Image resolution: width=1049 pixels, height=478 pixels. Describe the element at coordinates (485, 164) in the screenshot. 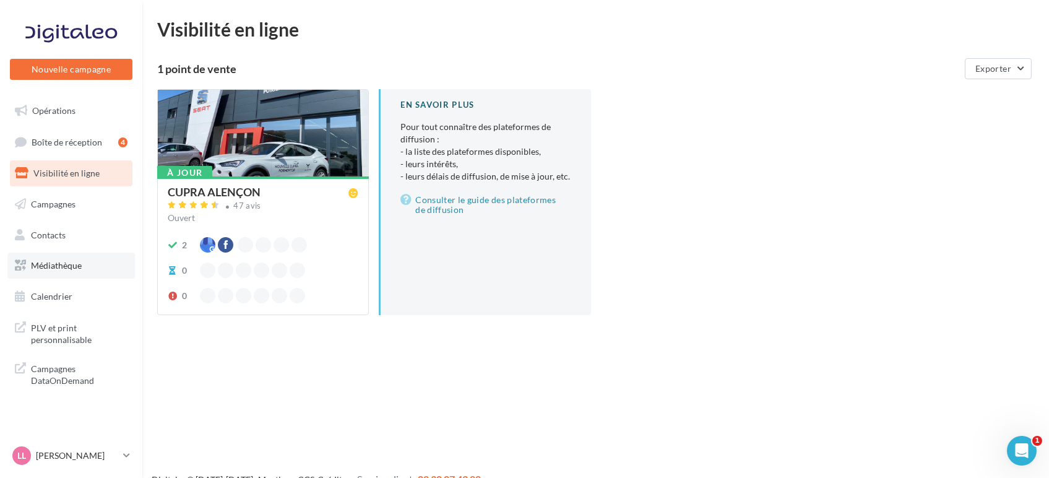

I see `li: - leurs intérêts,` at that location.